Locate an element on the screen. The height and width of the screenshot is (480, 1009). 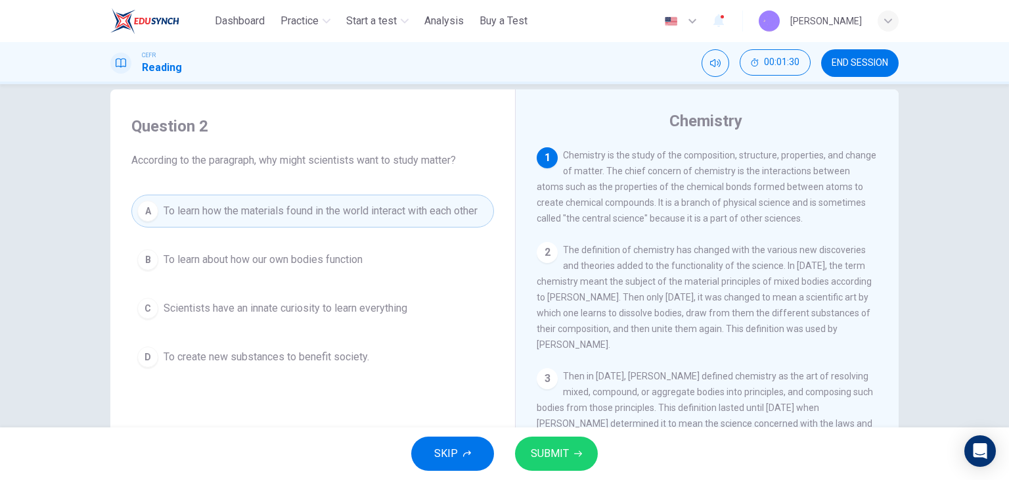
button: Analysis is located at coordinates (444, 21).